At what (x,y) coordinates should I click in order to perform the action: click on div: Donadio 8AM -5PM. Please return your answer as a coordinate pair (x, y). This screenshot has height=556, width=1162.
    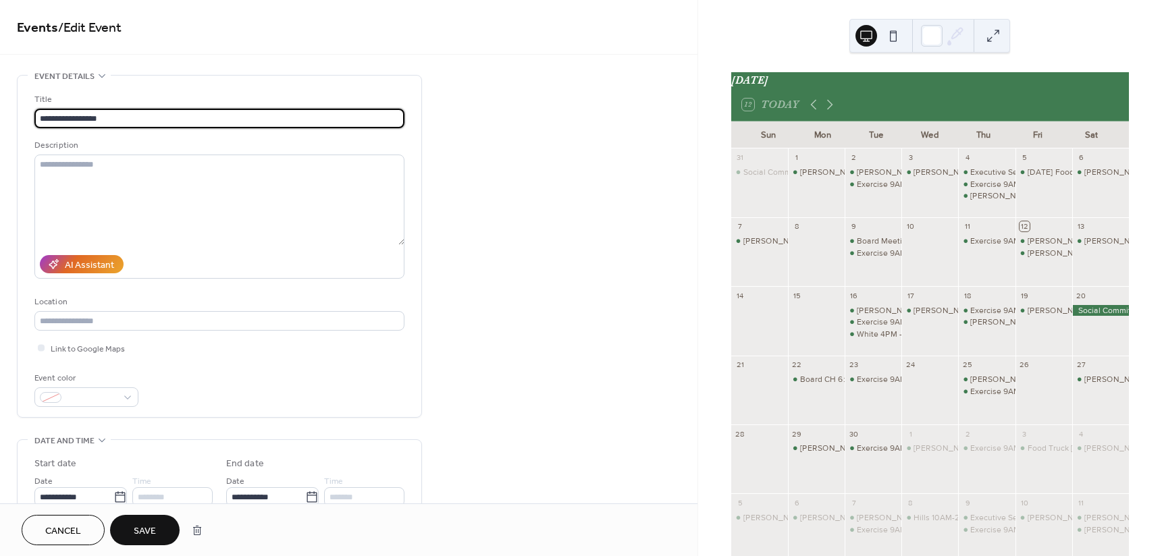
    Looking at the image, I should click on (1100, 241).